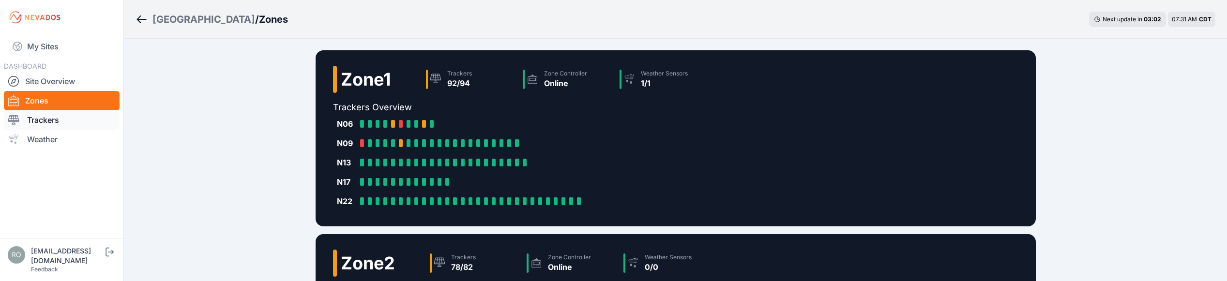  I want to click on div: 03 : 02, so click(1152, 19).